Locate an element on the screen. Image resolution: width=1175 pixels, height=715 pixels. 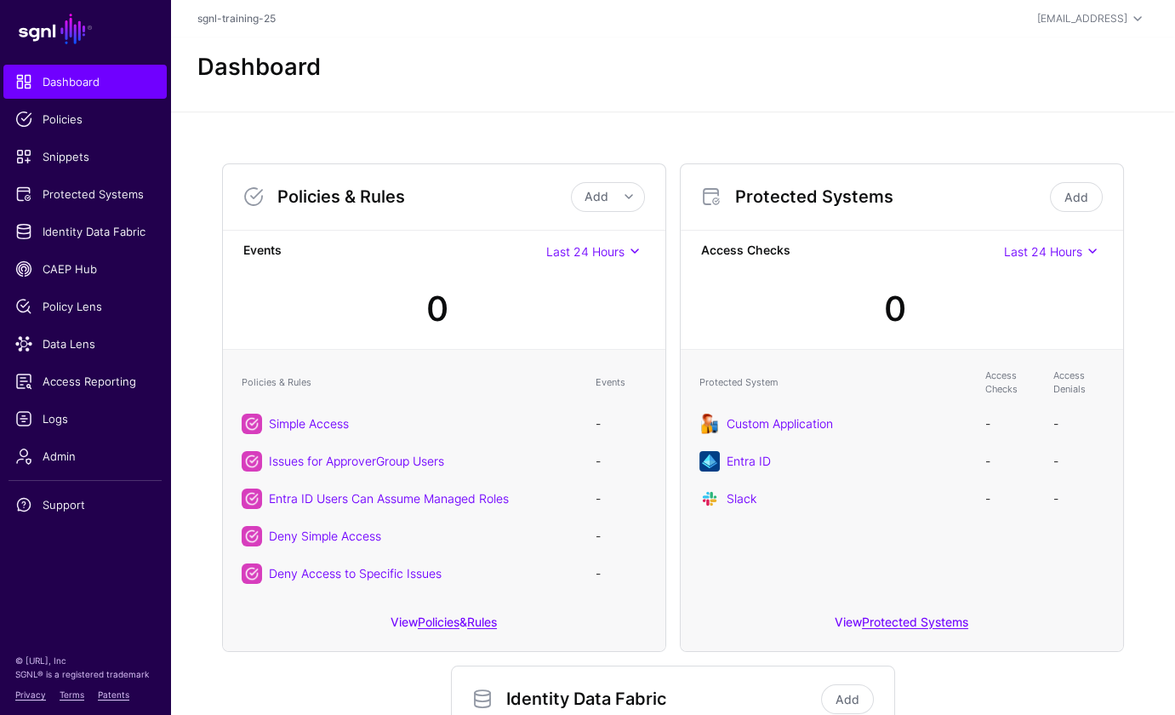
span: Add is located at coordinates (597, 196).